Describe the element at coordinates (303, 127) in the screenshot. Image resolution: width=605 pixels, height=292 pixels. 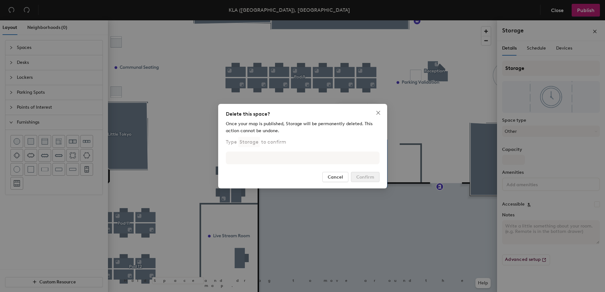
I see `div: Once your map is published, Storage will be permanently deleted. This action cannot be undone.` at that location.